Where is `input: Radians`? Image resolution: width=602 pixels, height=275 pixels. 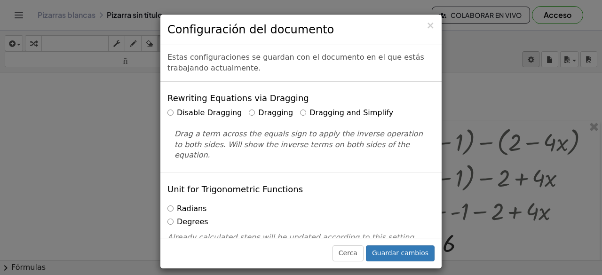
input: Radians is located at coordinates (170, 208).